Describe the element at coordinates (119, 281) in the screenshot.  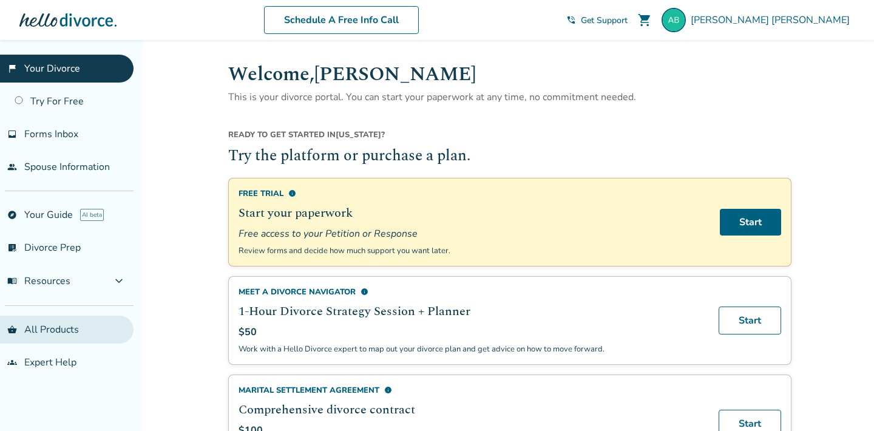
I see `span: expand_more` at that location.